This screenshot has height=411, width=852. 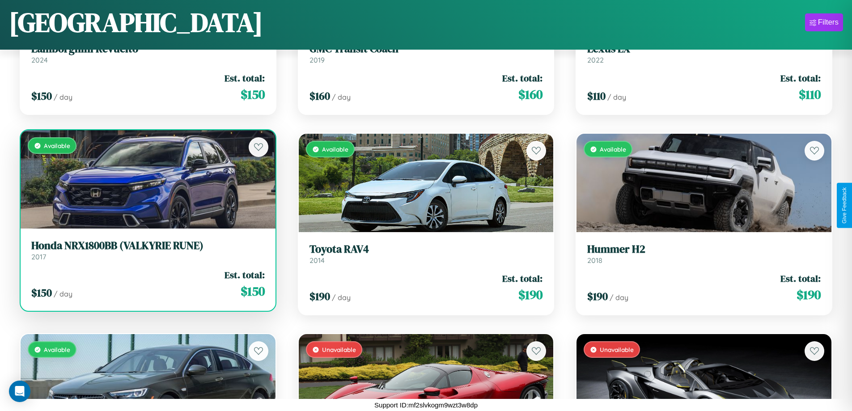 I want to click on span: 2019, so click(x=317, y=60).